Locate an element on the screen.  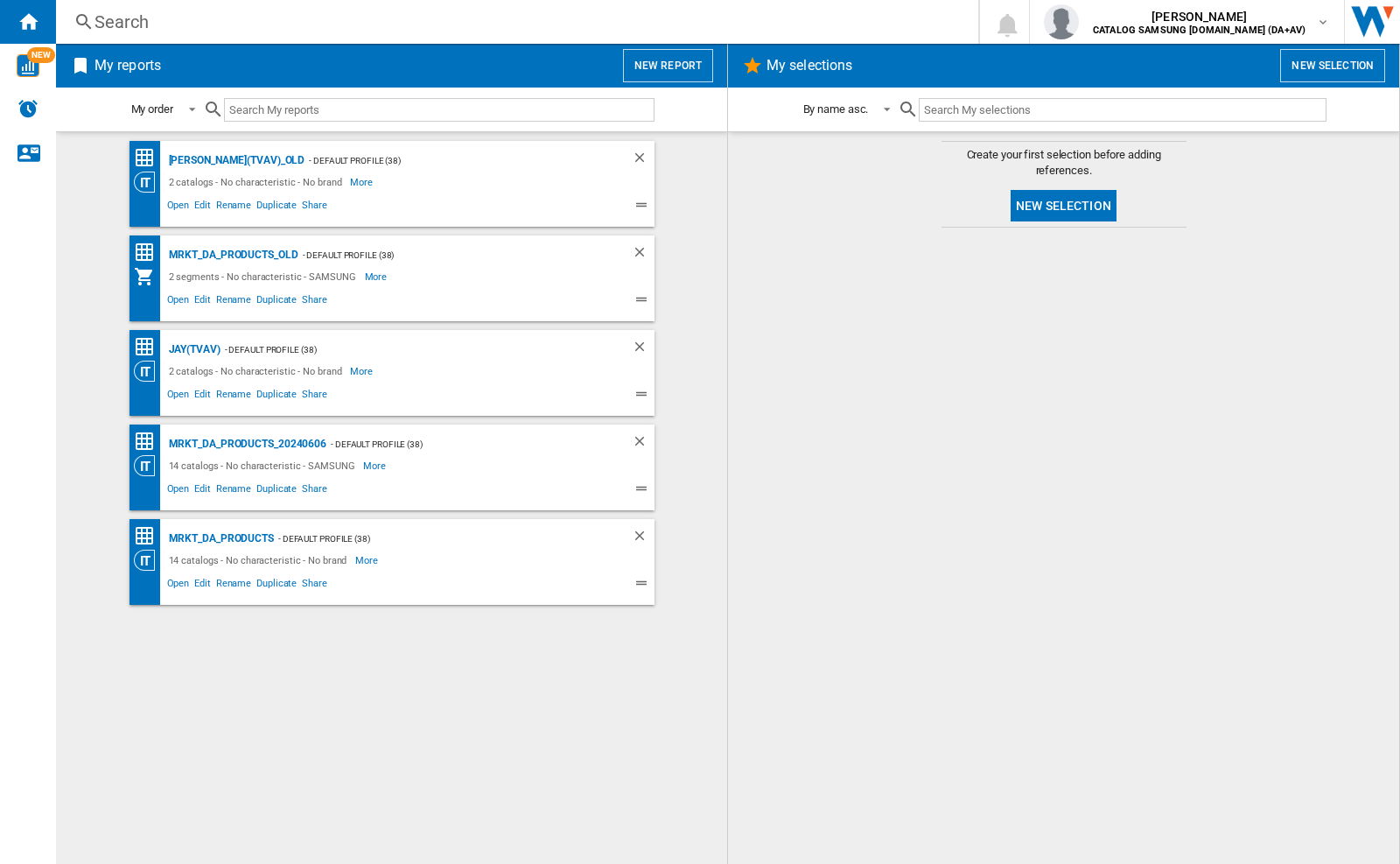
input: Search My reports is located at coordinates (439, 110).